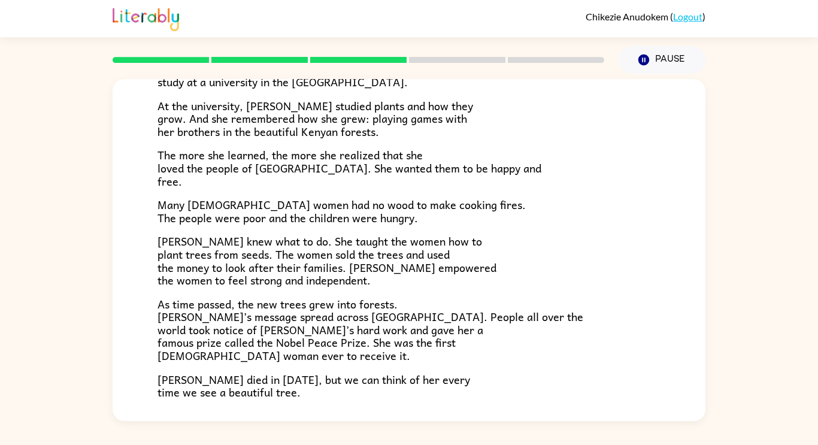 The height and width of the screenshot is (445, 818). What do you see at coordinates (661, 60) in the screenshot?
I see `button: Pause` at bounding box center [661, 60].